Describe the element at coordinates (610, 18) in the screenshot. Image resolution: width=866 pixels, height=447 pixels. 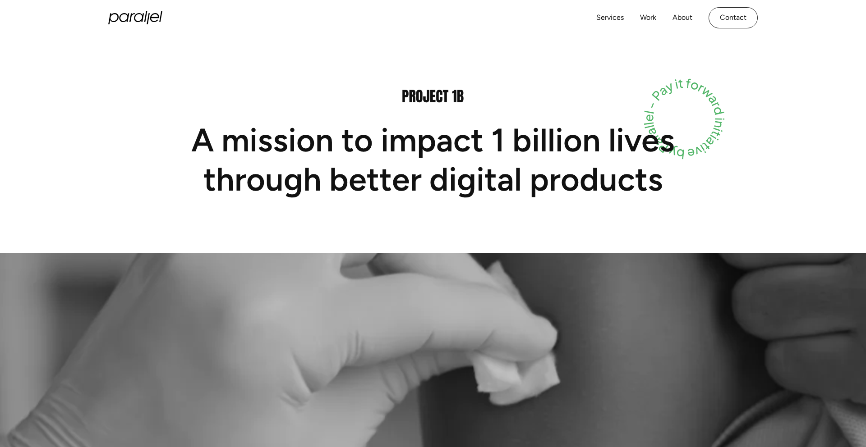
I see `a: Services` at that location.